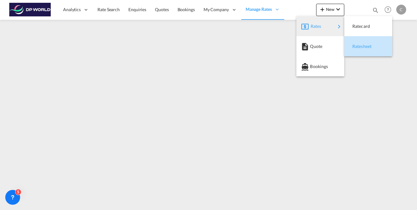 The width and height of the screenshot is (417, 210). I want to click on div: Ratesheet, so click(368, 46).